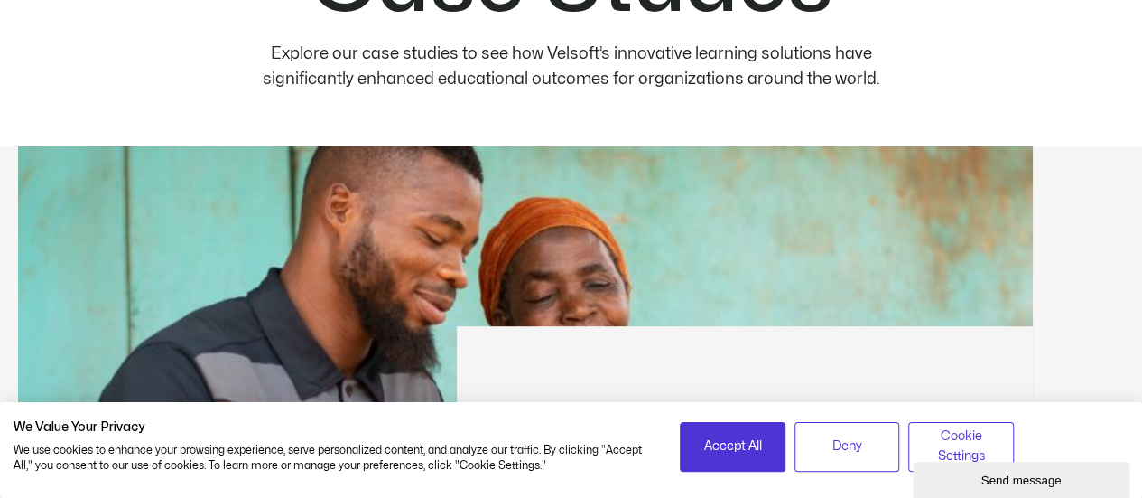 This screenshot has width=1142, height=498. Describe the element at coordinates (732, 446) in the screenshot. I see `span: Accept All` at that location.